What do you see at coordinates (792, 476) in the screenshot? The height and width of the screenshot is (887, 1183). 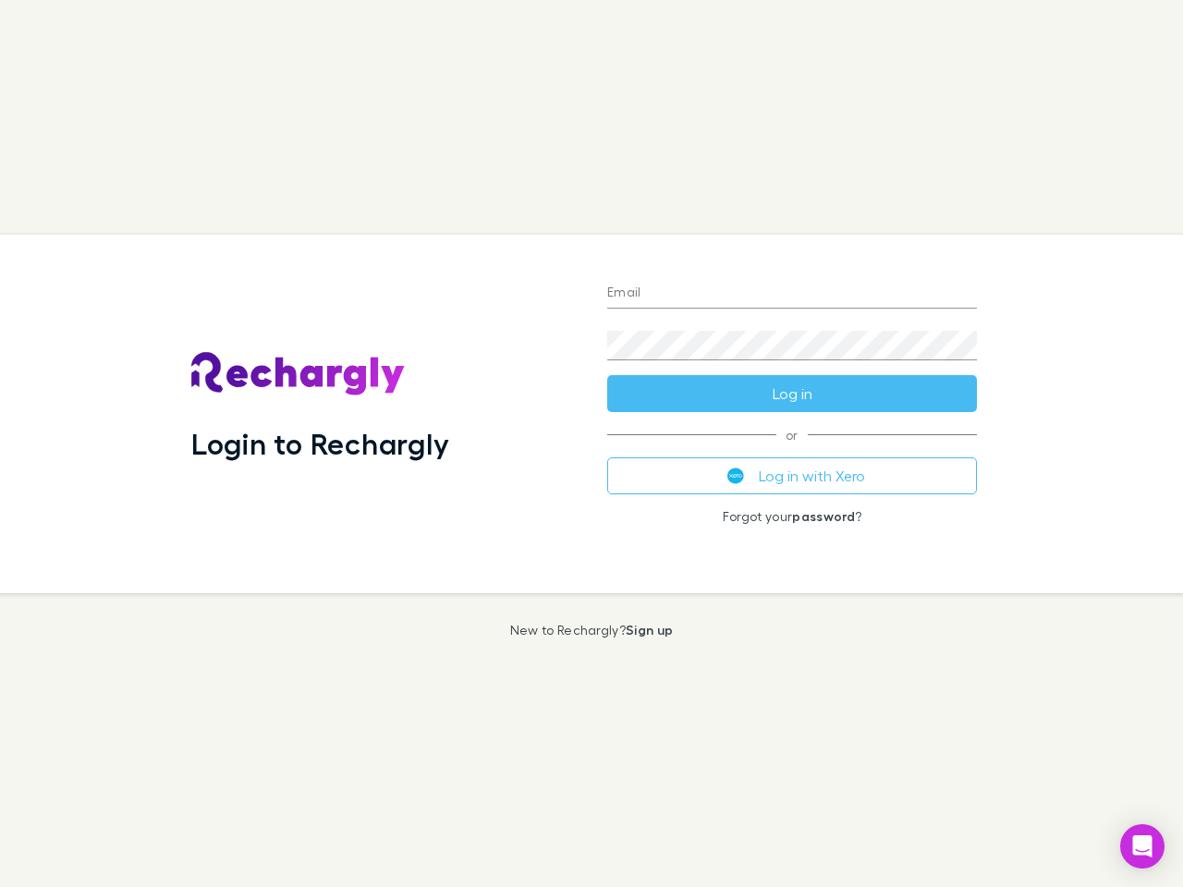 I see `button: Log in with Xero` at bounding box center [792, 476].